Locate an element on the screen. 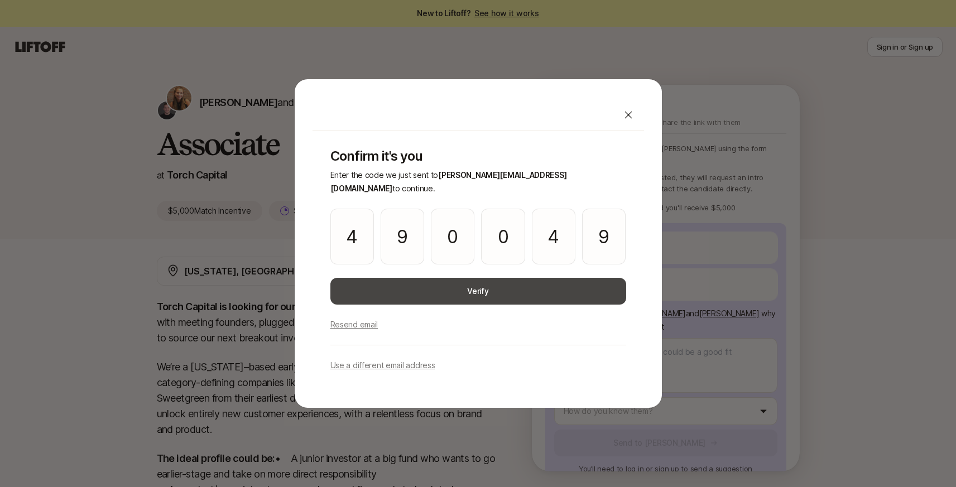  p: Enter the code we just sent to to continue. is located at coordinates (478, 182).